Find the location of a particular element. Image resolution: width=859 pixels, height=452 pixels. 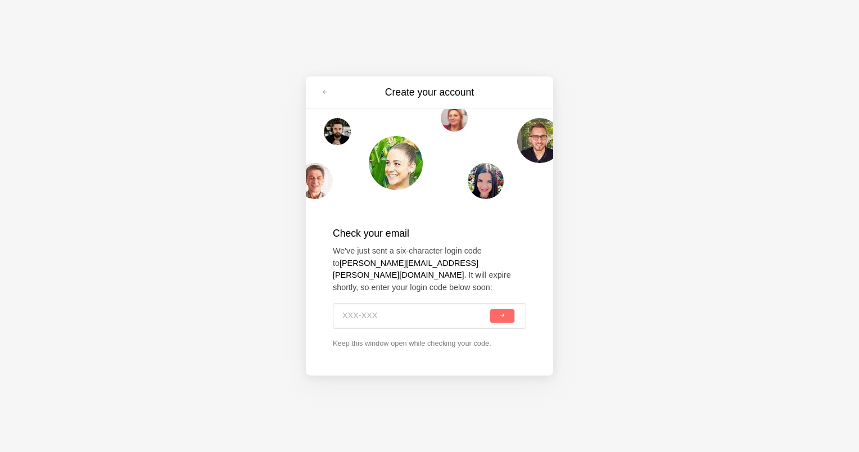

p: We've just sent a six-character login code to . It will expire shortly, so enter your login code ... is located at coordinates (430, 269).